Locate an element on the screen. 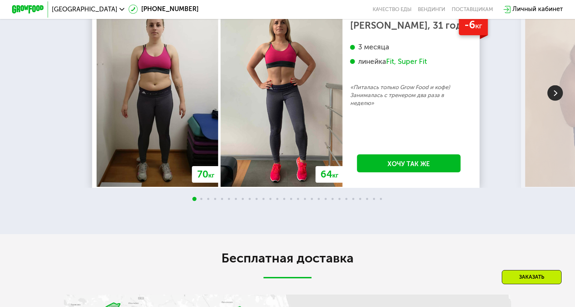 The image size is (575, 307). p: «Питалась только Grow Food и кофе) Занималась с тренером два раза в неделю» is located at coordinates (409, 95).